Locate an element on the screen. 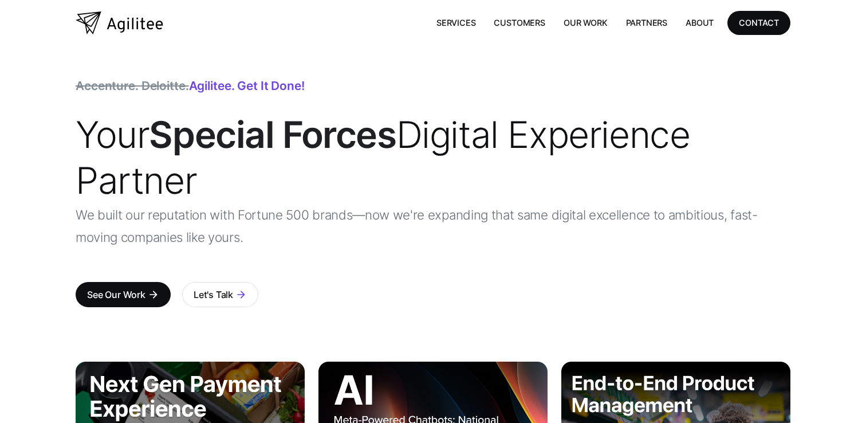  a: CONTACT is located at coordinates (759, 22).